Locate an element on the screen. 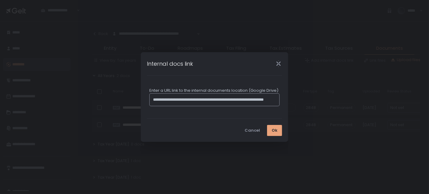 The image size is (429, 194). div: Ok is located at coordinates (274, 131).